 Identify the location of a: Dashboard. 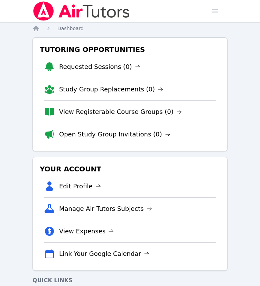
(71, 28).